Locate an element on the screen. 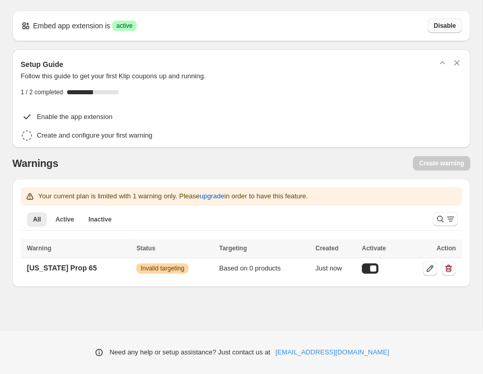  span: active is located at coordinates (124, 26).